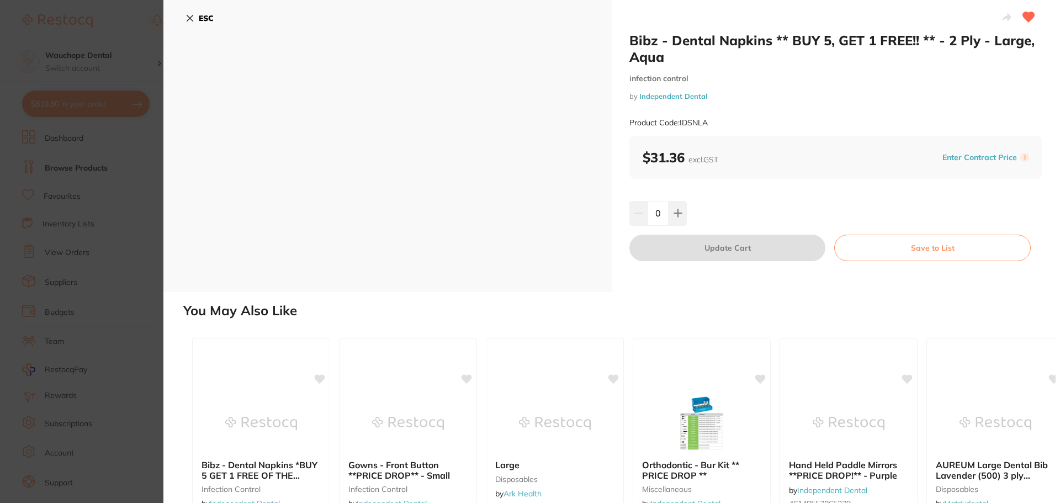 The image size is (1060, 503). I want to click on small: by, so click(836, 96).